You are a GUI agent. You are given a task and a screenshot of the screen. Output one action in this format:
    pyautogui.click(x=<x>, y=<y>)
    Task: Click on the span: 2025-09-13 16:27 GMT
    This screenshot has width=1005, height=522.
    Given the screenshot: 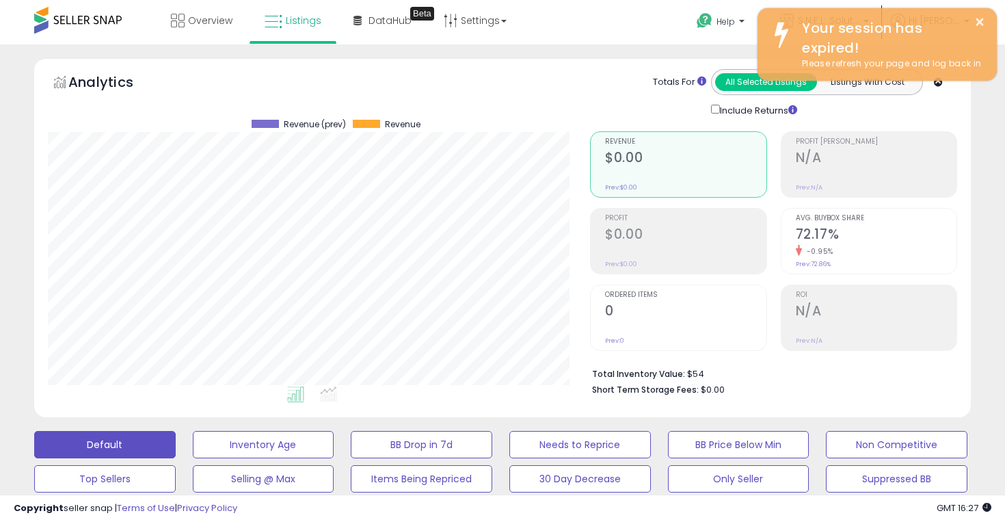 What is the action you would take?
    pyautogui.click(x=964, y=507)
    